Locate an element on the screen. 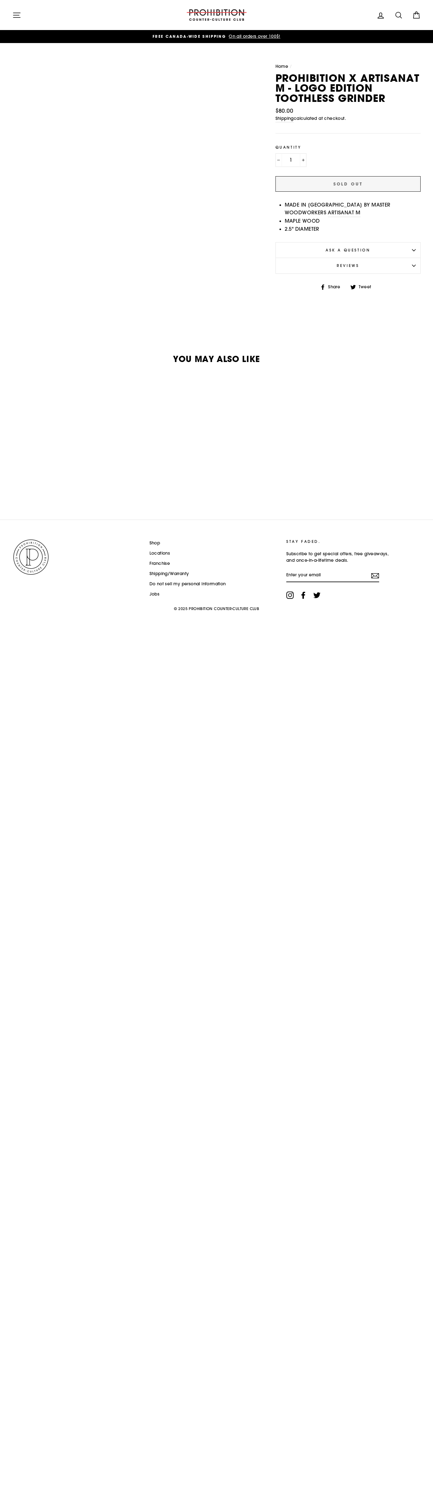 The height and width of the screenshot is (1505, 433). span: On all orders over 100$! is located at coordinates (254, 36).